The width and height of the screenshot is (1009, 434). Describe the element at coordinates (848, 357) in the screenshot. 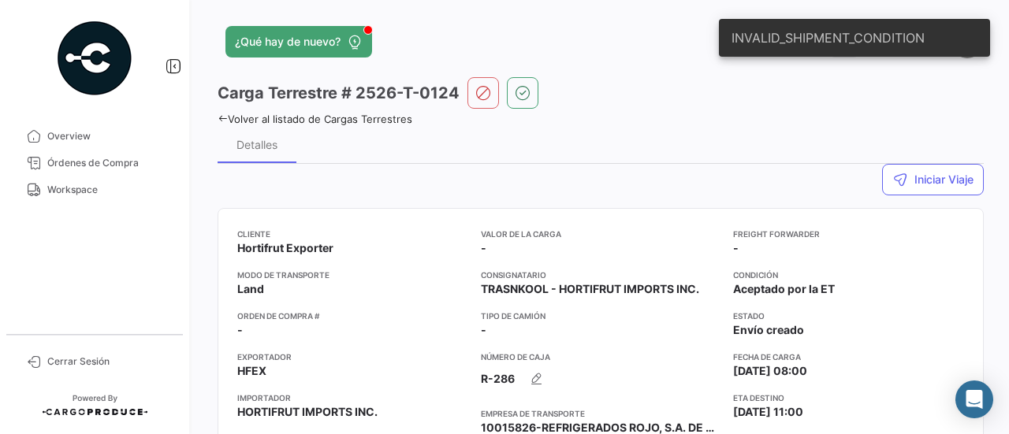

I see `app-card-info-title: Fecha de carga` at that location.